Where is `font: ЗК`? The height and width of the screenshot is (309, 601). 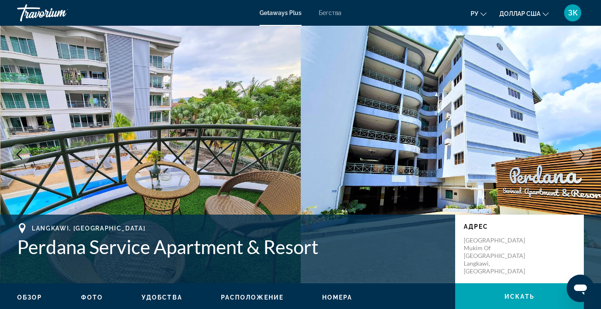
font: ЗК is located at coordinates (573, 12).